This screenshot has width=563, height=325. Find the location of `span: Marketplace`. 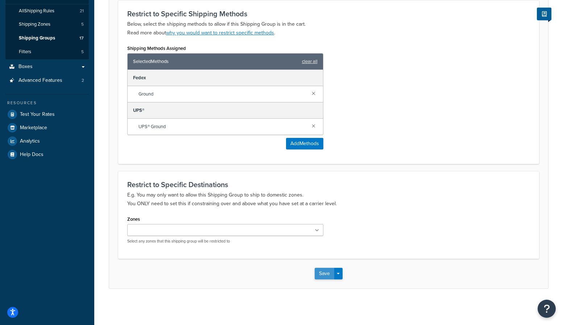

span: Marketplace is located at coordinates (33, 128).